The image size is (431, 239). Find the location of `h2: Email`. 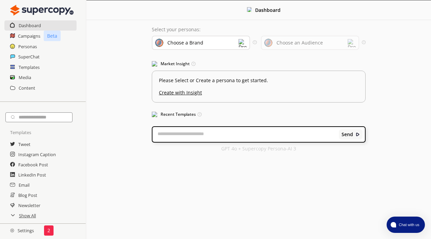

h2: Email is located at coordinates (24, 185).